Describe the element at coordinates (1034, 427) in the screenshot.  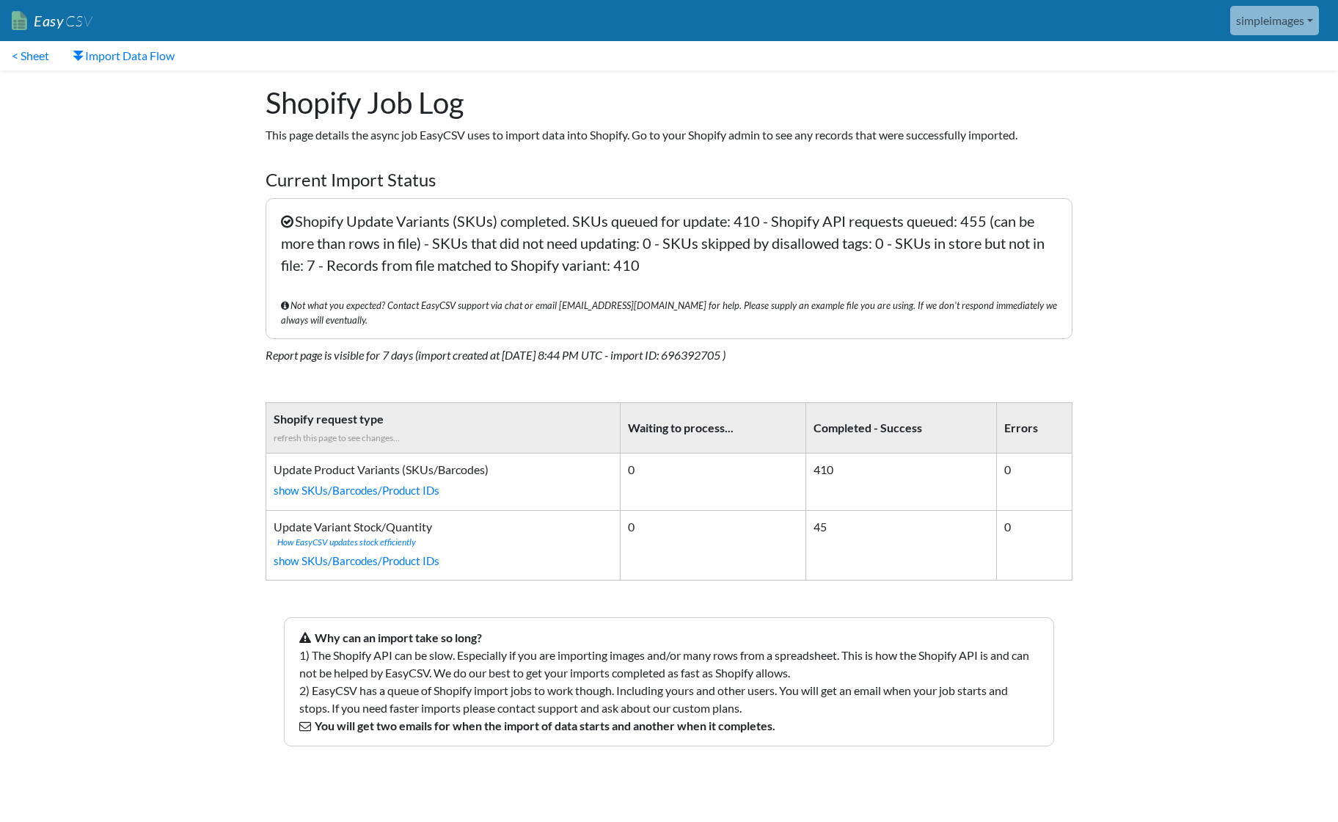
I see `th: Errors` at that location.